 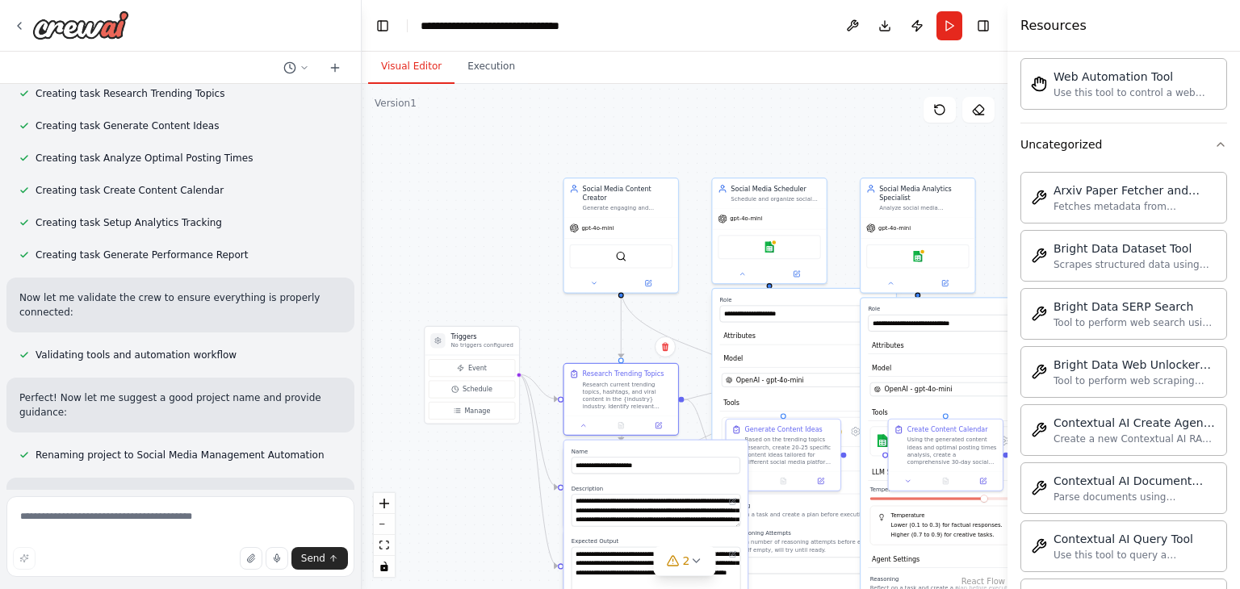 I want to click on a: React Flow attribution, so click(x=983, y=581).